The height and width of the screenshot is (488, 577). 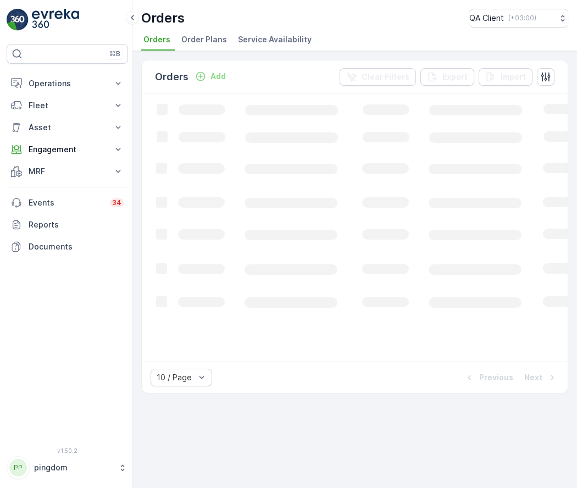 What do you see at coordinates (67, 106) in the screenshot?
I see `p: Fleet` at bounding box center [67, 106].